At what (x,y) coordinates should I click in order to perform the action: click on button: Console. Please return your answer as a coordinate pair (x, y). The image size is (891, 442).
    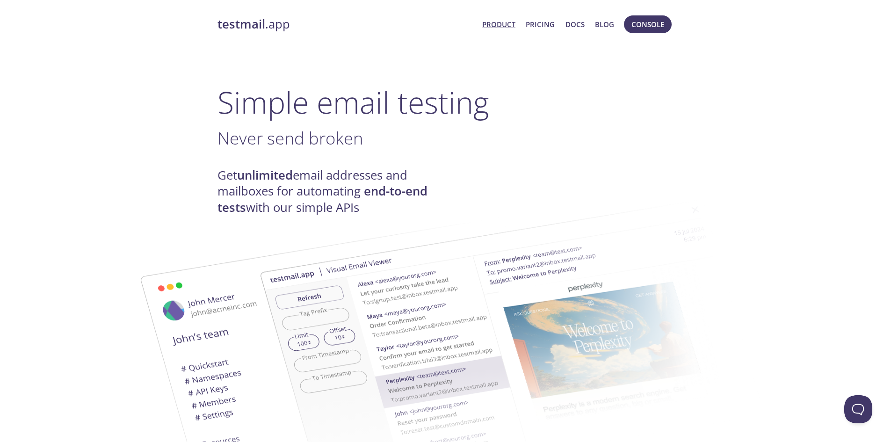
    Looking at the image, I should click on (648, 24).